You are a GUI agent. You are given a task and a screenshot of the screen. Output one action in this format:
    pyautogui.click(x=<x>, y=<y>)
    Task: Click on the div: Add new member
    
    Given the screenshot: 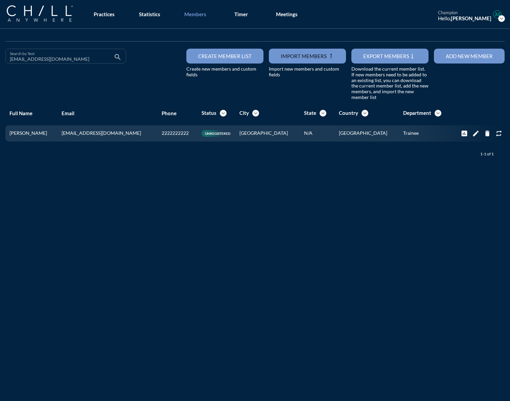 What is the action you would take?
    pyautogui.click(x=469, y=56)
    